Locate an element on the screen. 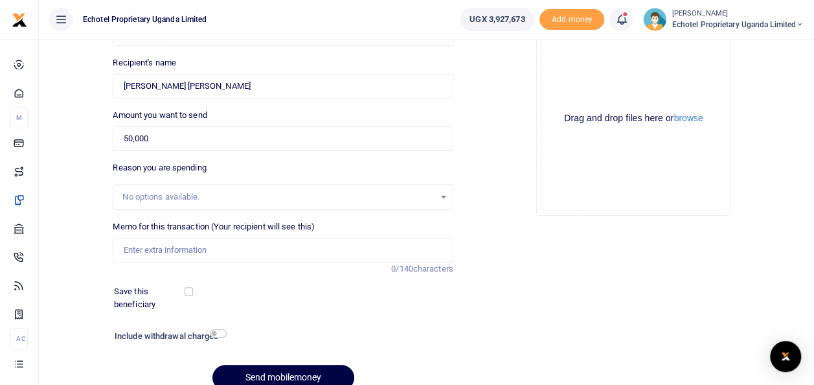  span: Add money is located at coordinates (572, 19).